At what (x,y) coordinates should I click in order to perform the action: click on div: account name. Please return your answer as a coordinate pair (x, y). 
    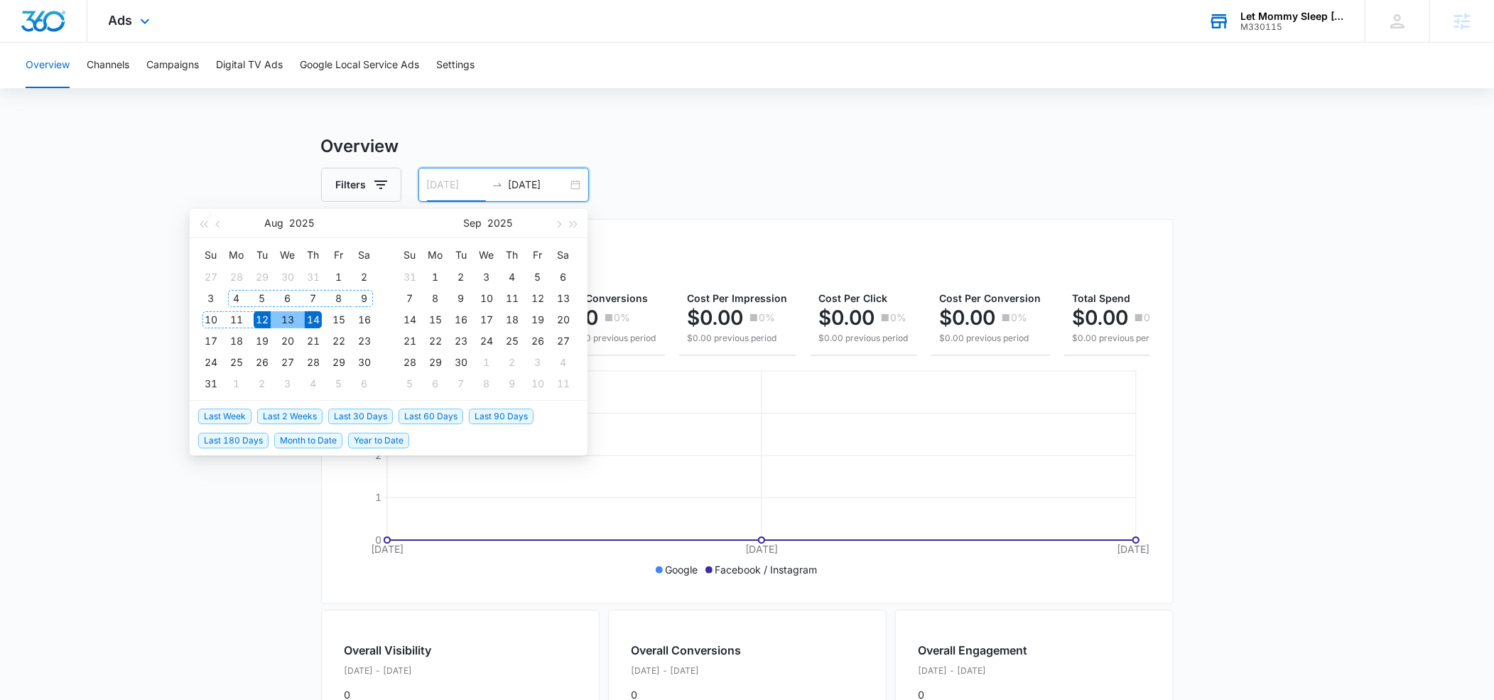
    Looking at the image, I should click on (1293, 16).